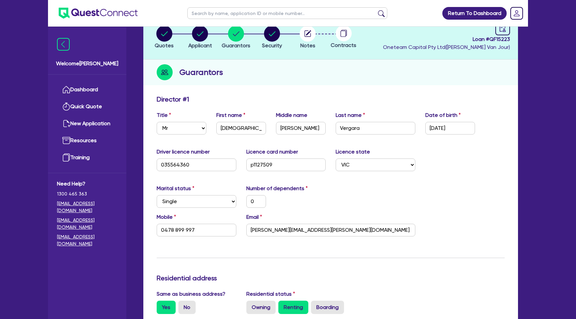 This screenshot has width=576, height=319. Describe the element at coordinates (277, 189) in the screenshot. I see `label: Number of dependents` at that location.